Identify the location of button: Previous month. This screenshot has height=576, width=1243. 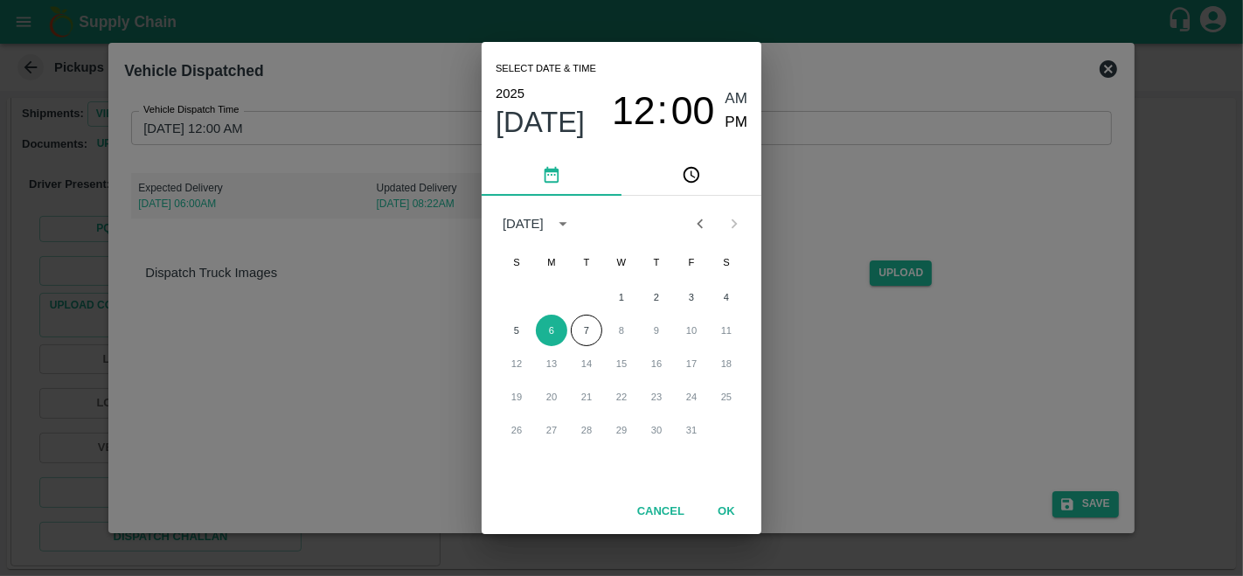
(700, 224).